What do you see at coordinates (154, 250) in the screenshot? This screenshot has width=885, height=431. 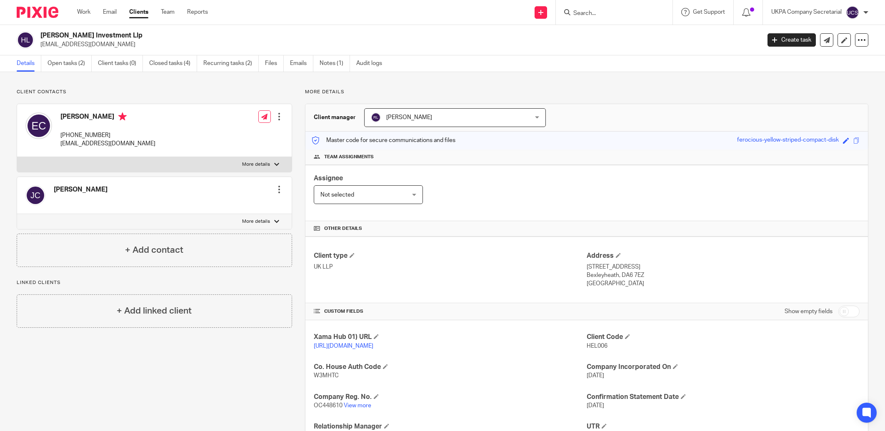 I see `h4: + Add contact` at bounding box center [154, 250].